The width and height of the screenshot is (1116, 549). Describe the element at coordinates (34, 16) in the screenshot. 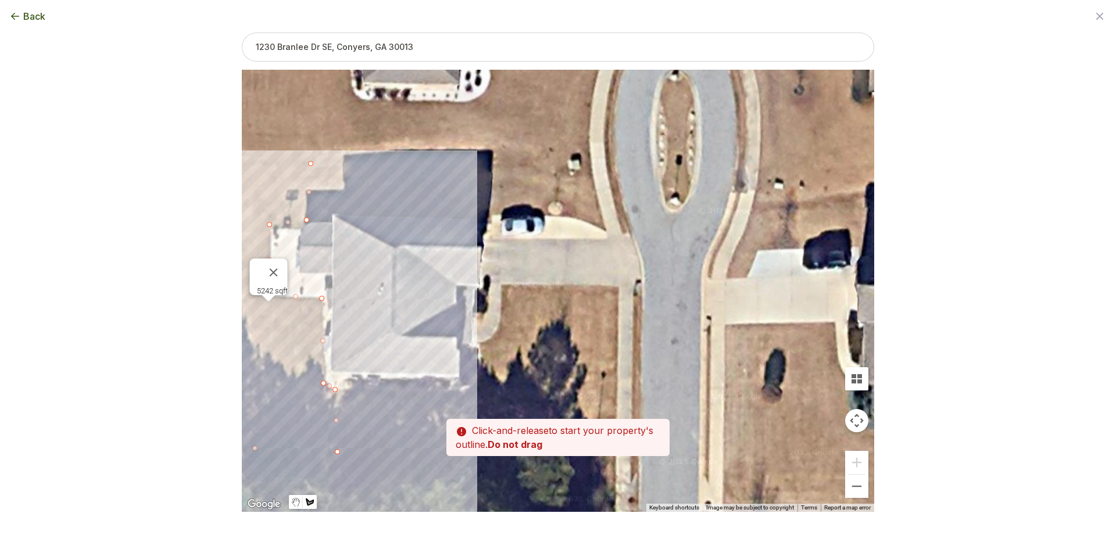

I see `span: Back` at that location.